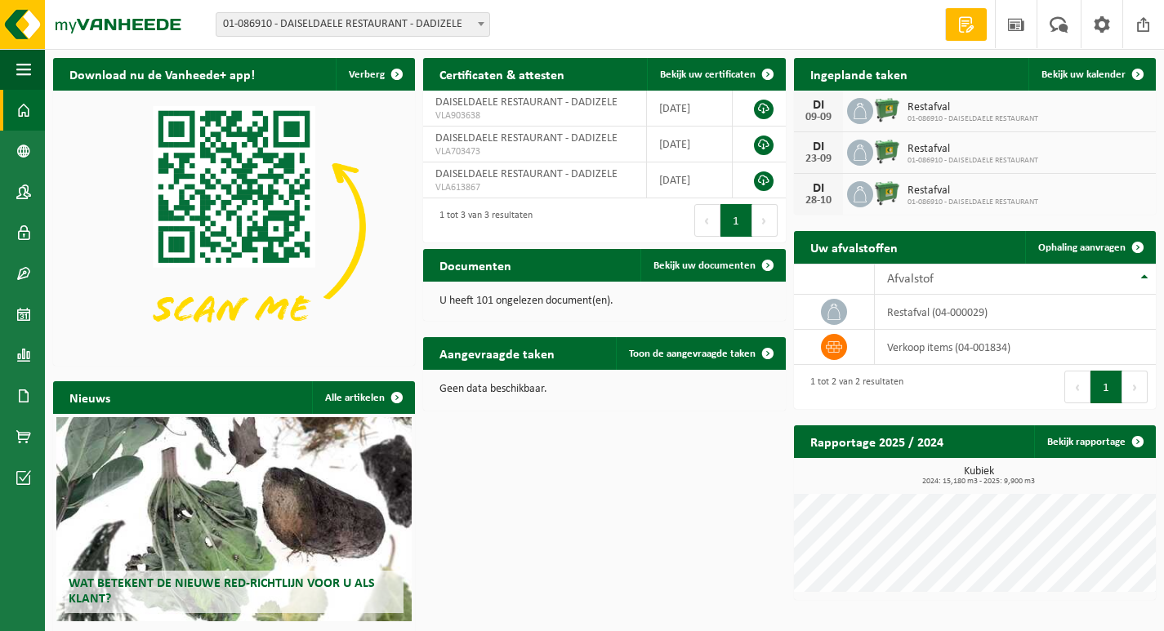 The image size is (1164, 631). Describe the element at coordinates (859, 74) in the screenshot. I see `h2: Ingeplande taken` at that location.